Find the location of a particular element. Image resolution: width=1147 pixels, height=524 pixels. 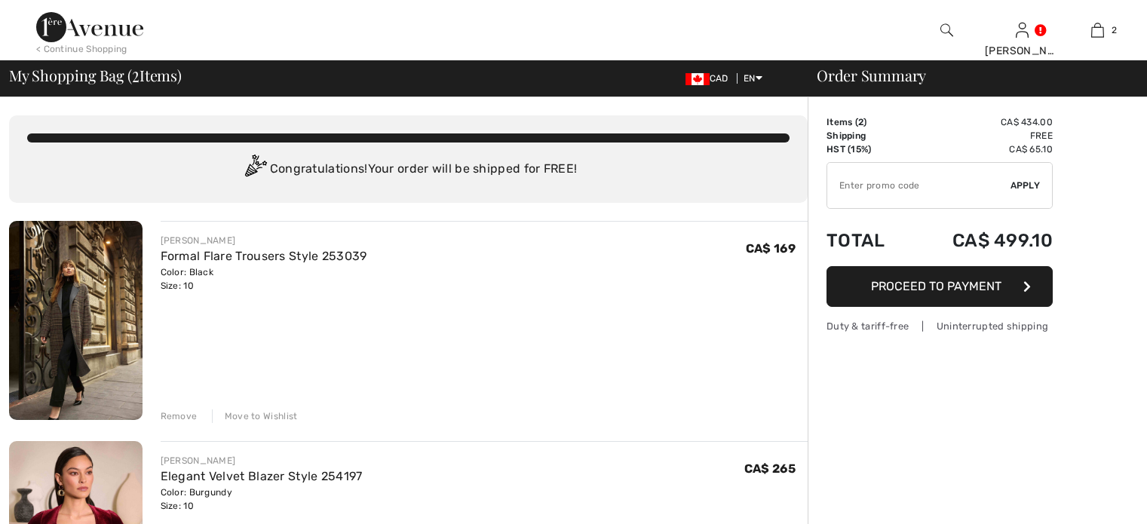

img: Congratulation2.svg is located at coordinates (255, 170).